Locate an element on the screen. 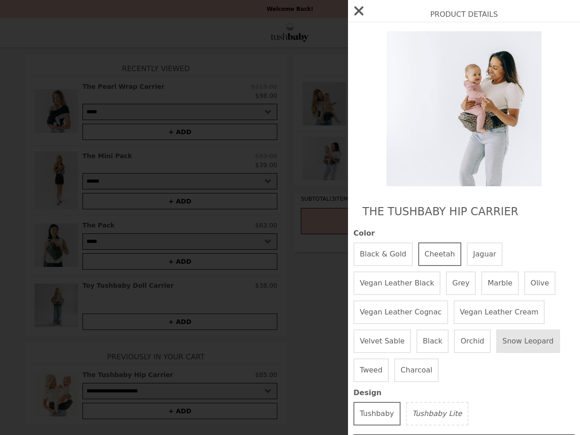  button: Black is located at coordinates (433, 341).